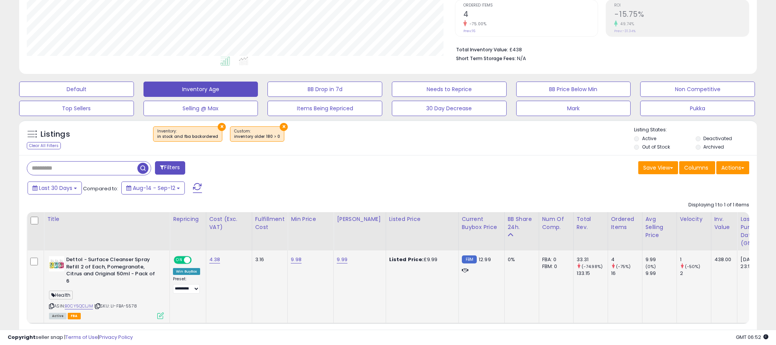 The width and height of the screenshot is (776, 345). Describe the element at coordinates (79, 306) in the screenshot. I see `a: B0CY5QCLJM` at that location.